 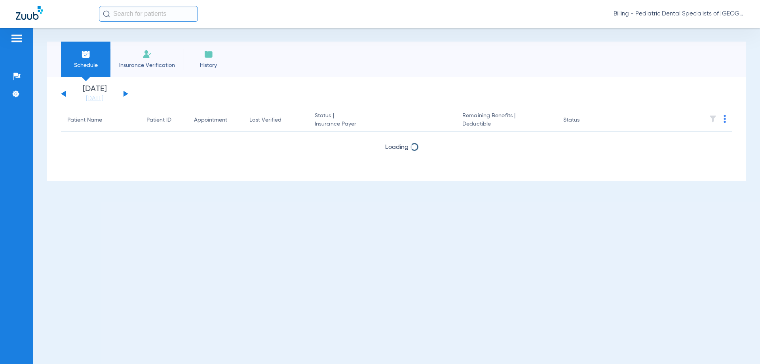 What do you see at coordinates (209, 54) in the screenshot?
I see `img: History` at bounding box center [209, 54].